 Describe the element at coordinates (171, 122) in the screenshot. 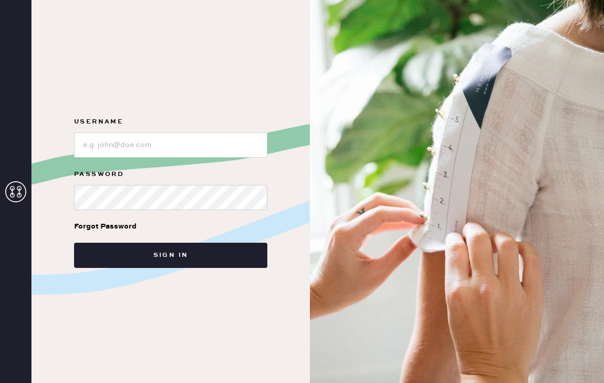

I see `label: Username` at that location.